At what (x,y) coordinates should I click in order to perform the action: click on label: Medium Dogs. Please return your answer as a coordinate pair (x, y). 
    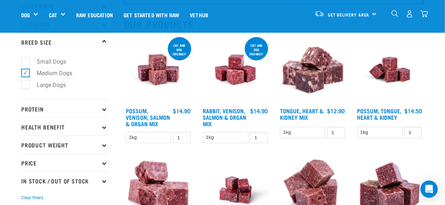
    Looking at the image, I should click on (50, 73).